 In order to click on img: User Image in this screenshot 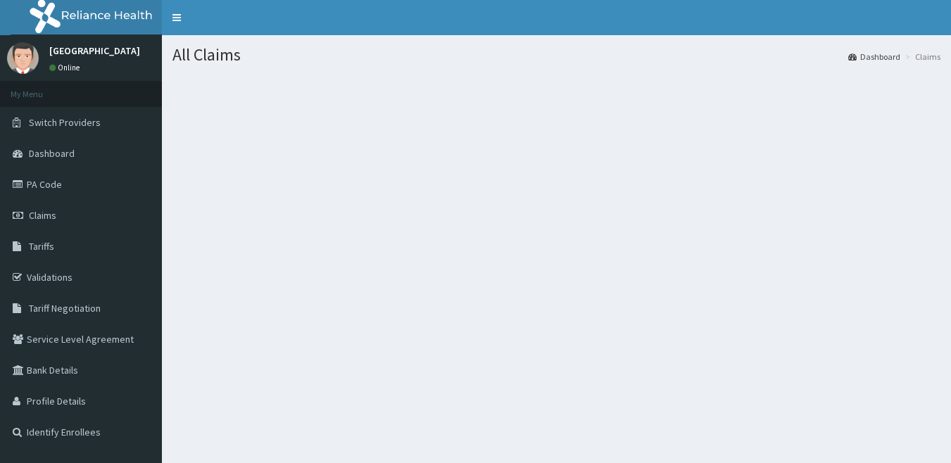, I will do `click(23, 58)`.